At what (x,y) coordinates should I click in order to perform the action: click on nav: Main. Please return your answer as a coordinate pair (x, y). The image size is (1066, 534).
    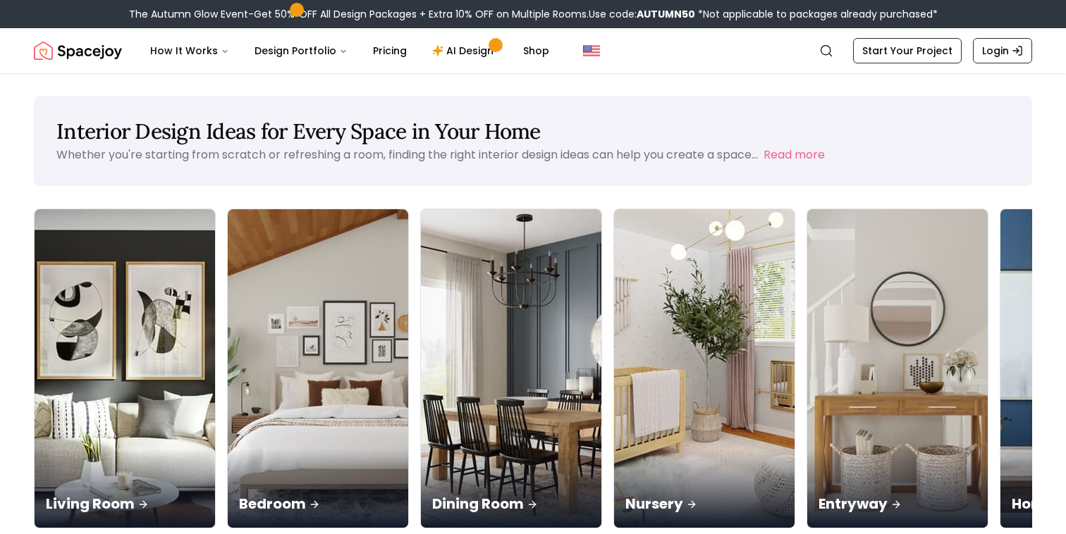
    Looking at the image, I should click on (350, 51).